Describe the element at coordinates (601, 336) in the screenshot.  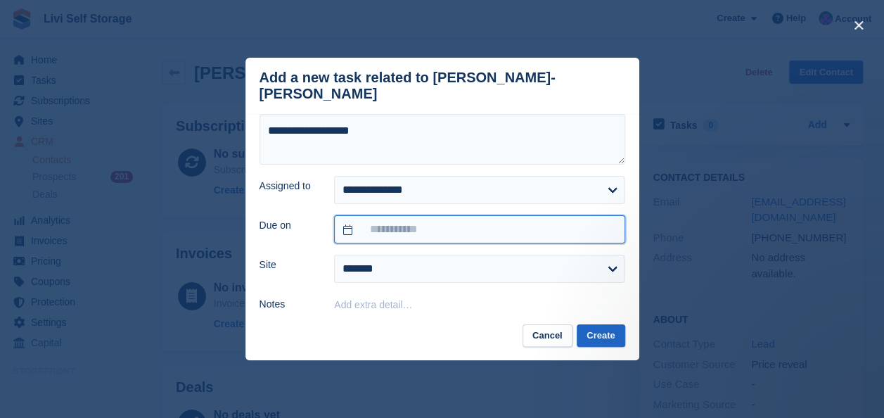
I see `button: Create` at that location.